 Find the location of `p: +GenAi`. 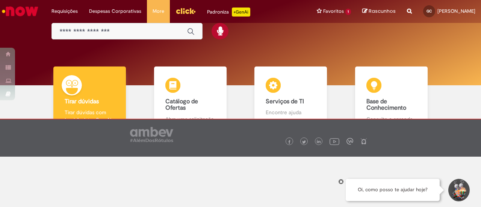

p: +GenAi is located at coordinates (241, 12).